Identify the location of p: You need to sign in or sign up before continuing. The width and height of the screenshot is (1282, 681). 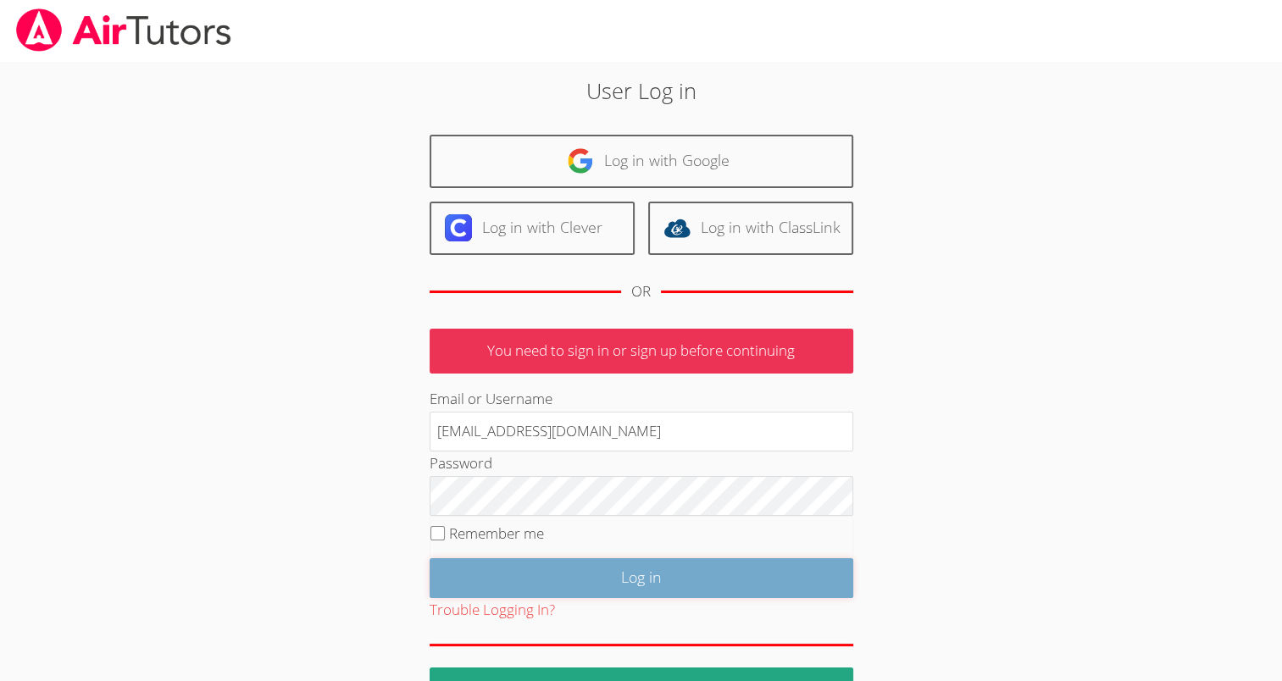
(641, 351).